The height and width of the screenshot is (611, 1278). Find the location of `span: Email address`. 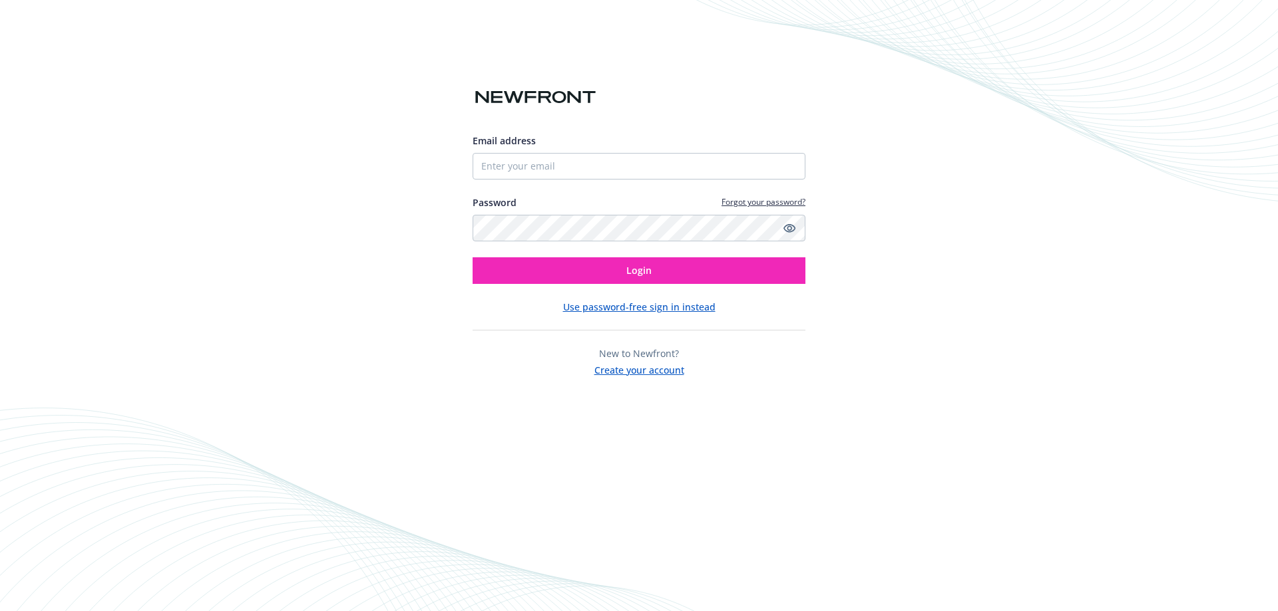

span: Email address is located at coordinates (504, 140).